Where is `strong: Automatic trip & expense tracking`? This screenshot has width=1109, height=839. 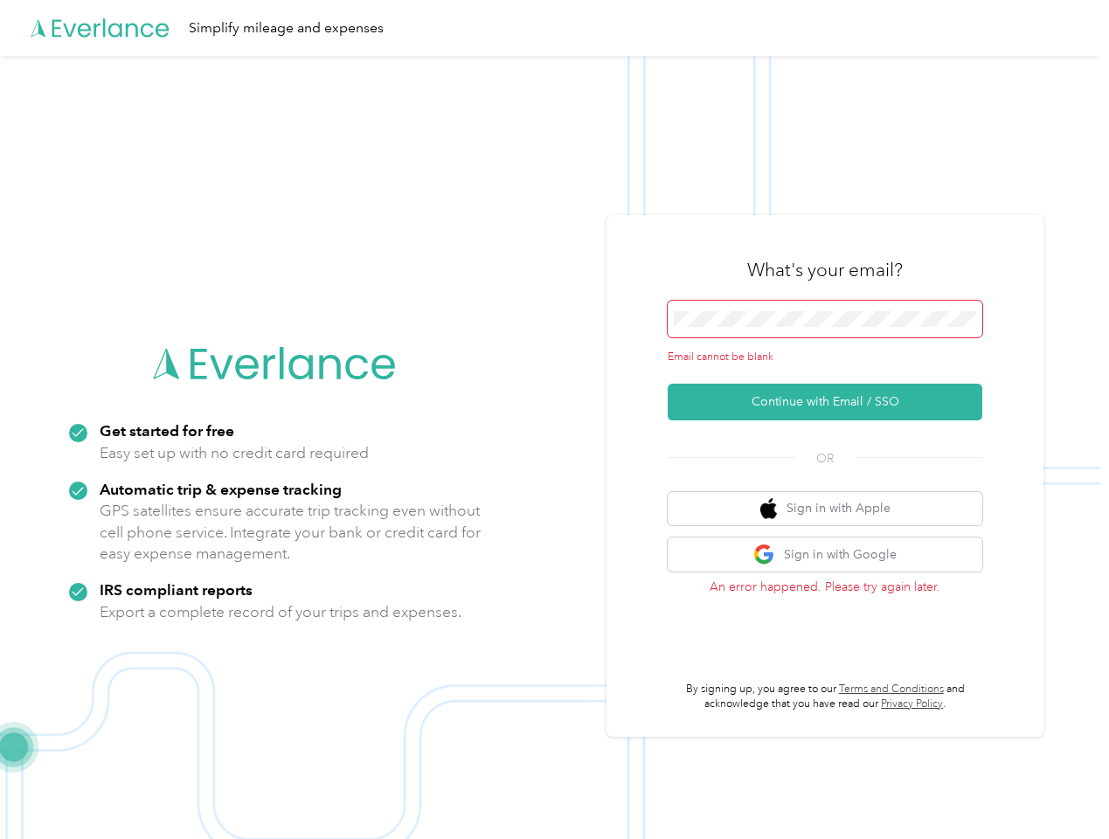
strong: Automatic trip & expense tracking is located at coordinates (220, 488).